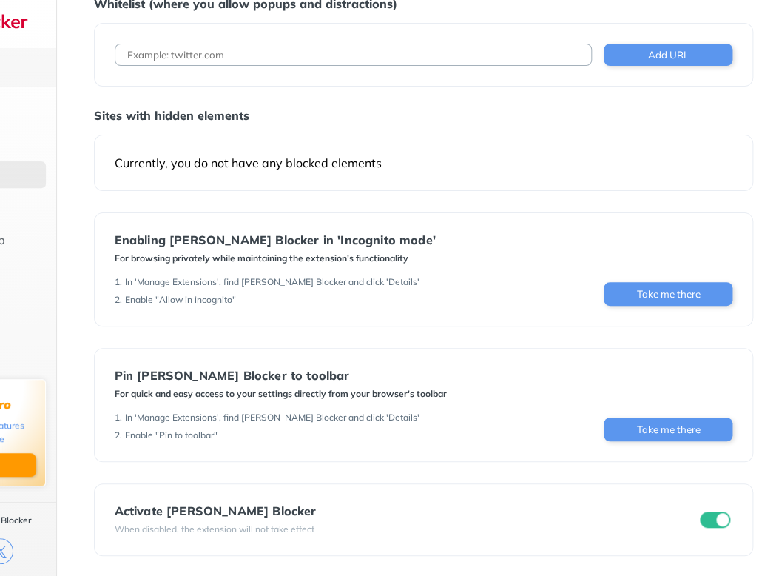  I want to click on input: Example: twitter.com, so click(354, 55).